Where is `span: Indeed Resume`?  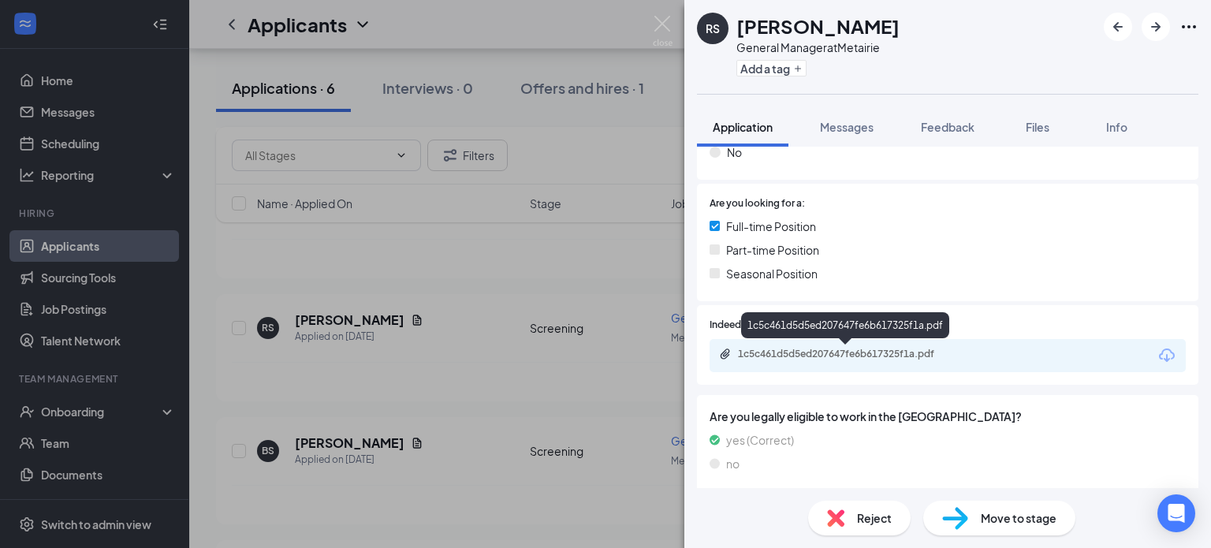
span: Indeed Resume is located at coordinates (744, 325).